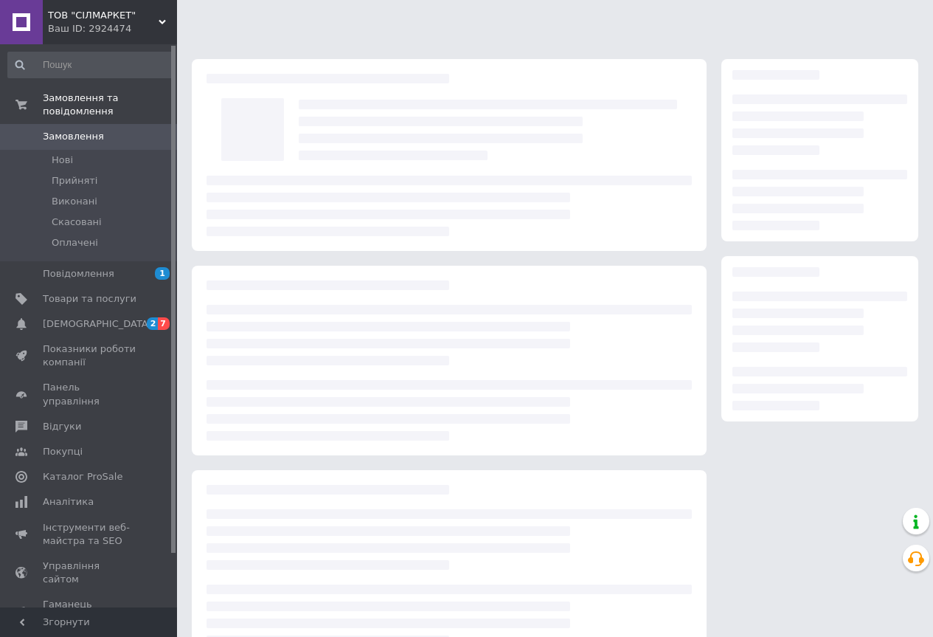 The height and width of the screenshot is (637, 933). What do you see at coordinates (78, 274) in the screenshot?
I see `span: Повідомлення` at bounding box center [78, 274].